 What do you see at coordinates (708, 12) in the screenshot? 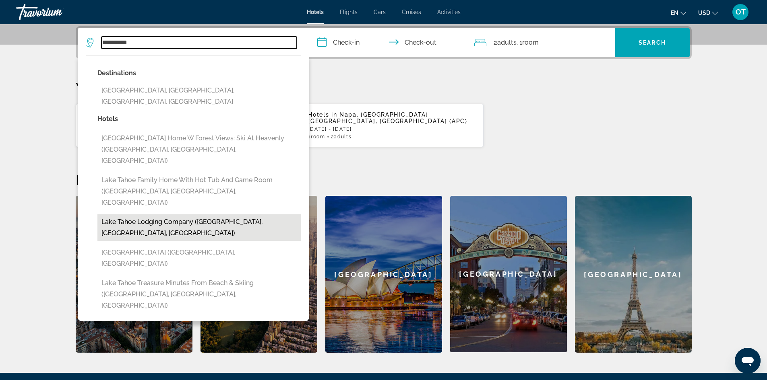
I see `button: Change currency` at bounding box center [708, 12].